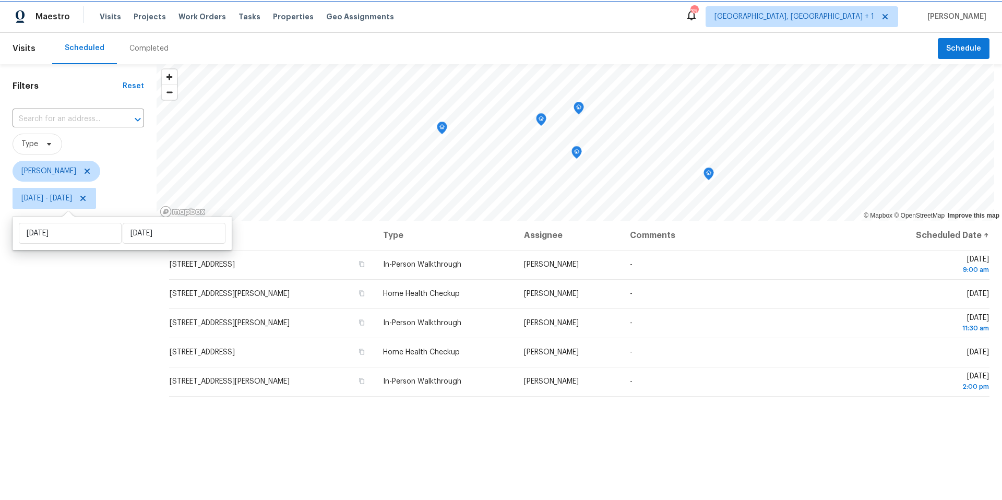 The height and width of the screenshot is (500, 1002). Describe the element at coordinates (575, 143) in the screenshot. I see `canvas: Map` at that location.